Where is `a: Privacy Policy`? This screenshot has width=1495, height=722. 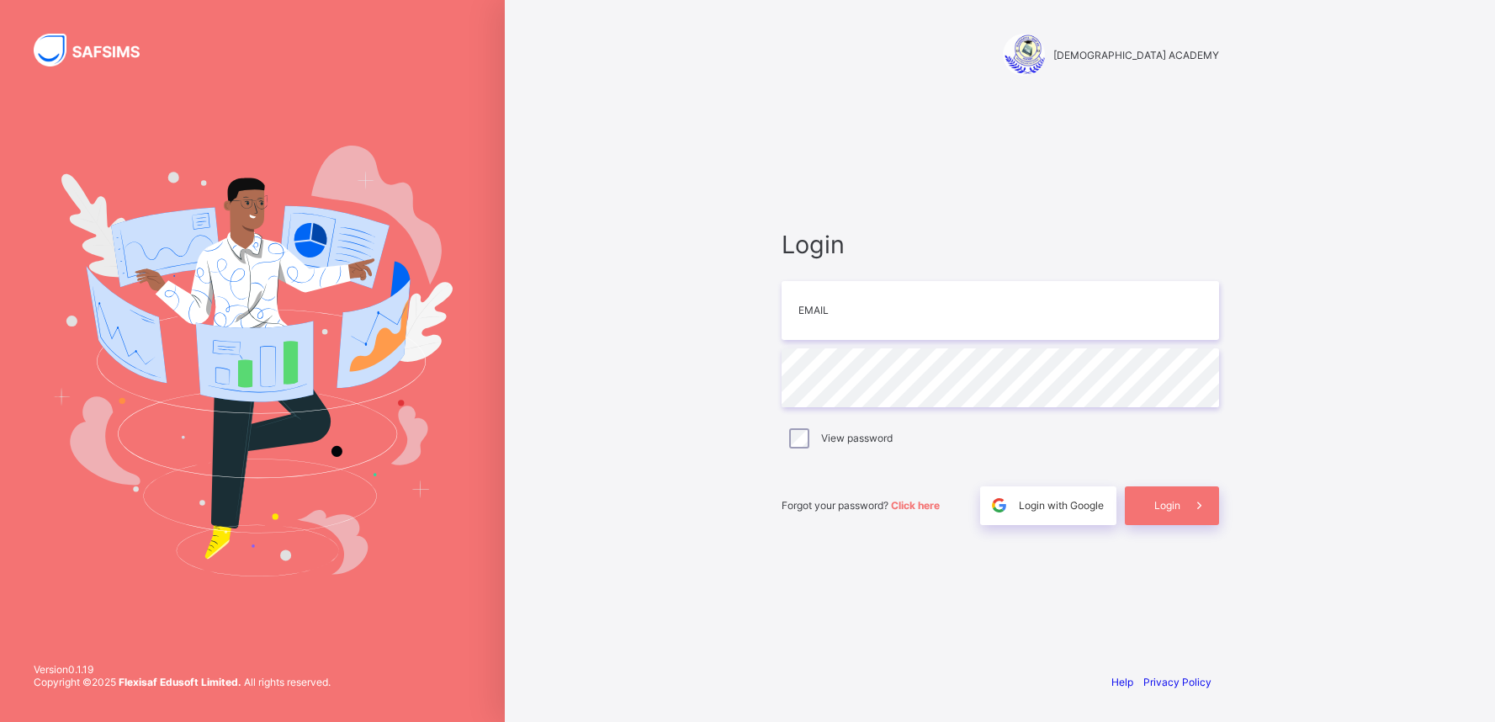
a: Privacy Policy is located at coordinates (1177, 681).